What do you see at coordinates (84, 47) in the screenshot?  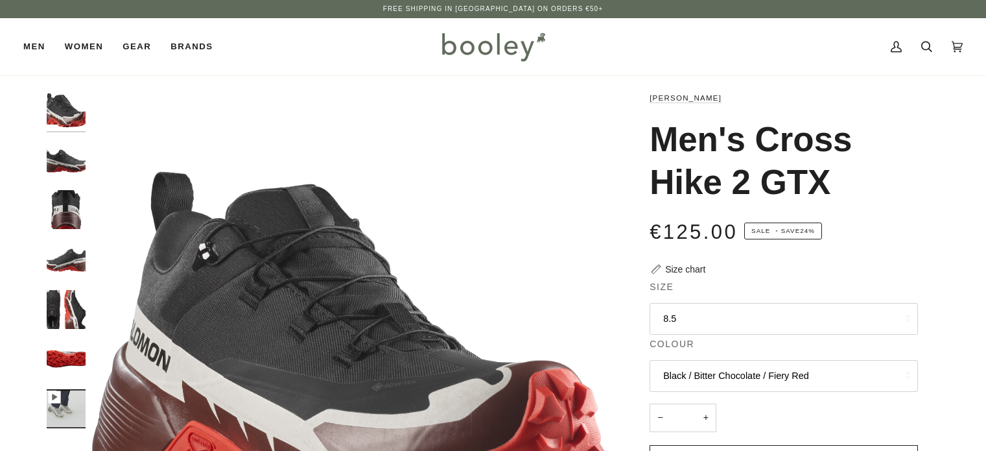 I see `span: Women` at bounding box center [84, 47].